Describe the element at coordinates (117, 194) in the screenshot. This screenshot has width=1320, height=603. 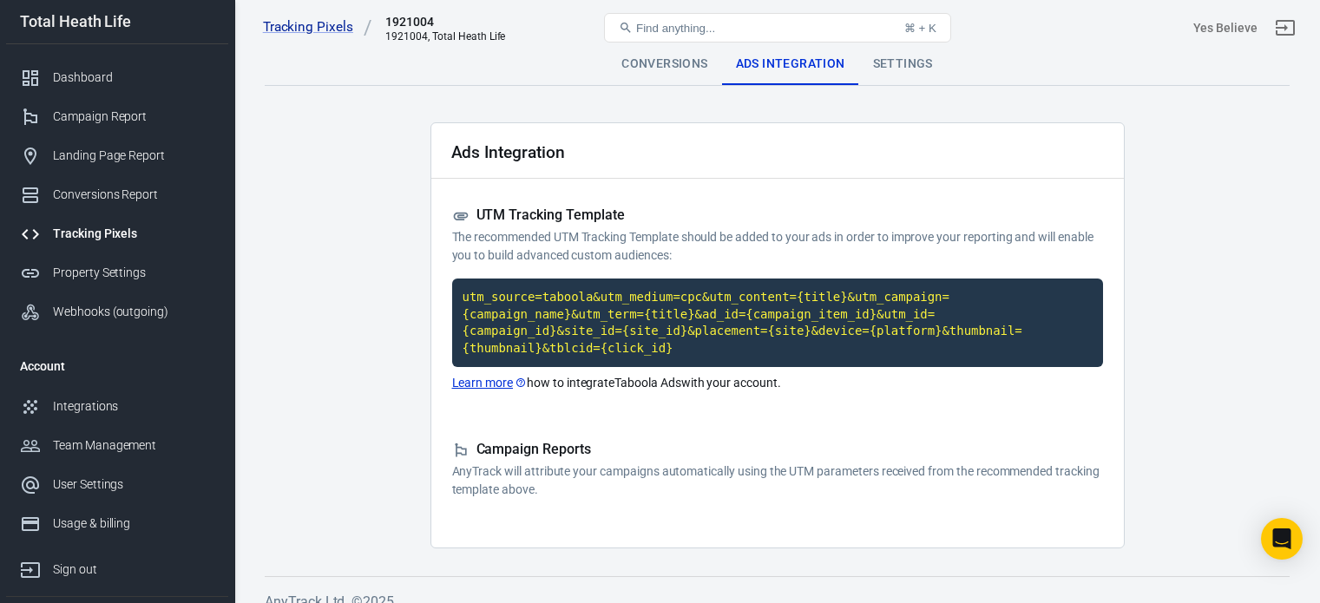
I see `a: Conversions Report` at that location.